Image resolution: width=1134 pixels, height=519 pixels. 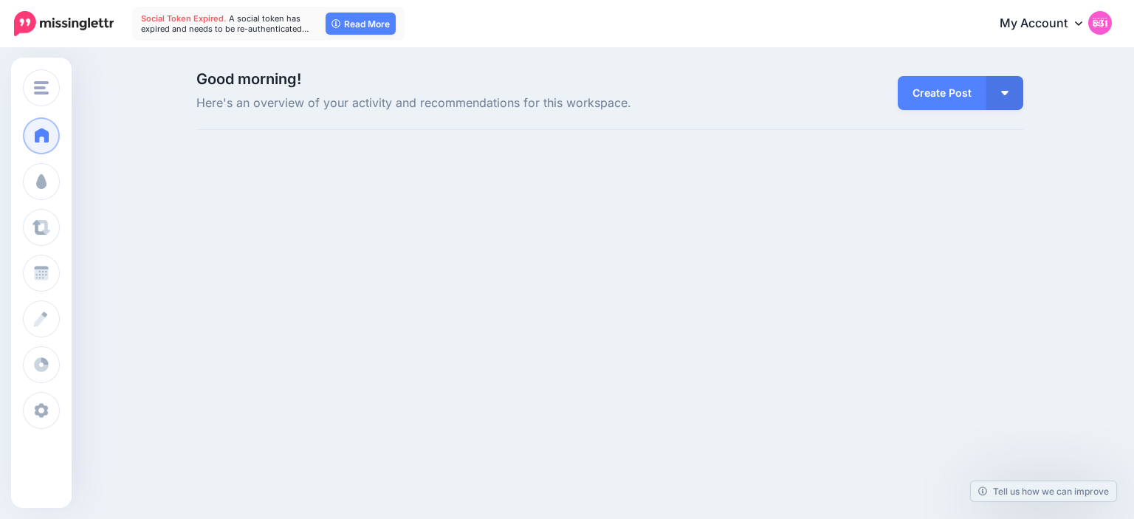 What do you see at coordinates (1043, 491) in the screenshot?
I see `a: Tell us how we can improve` at bounding box center [1043, 491].